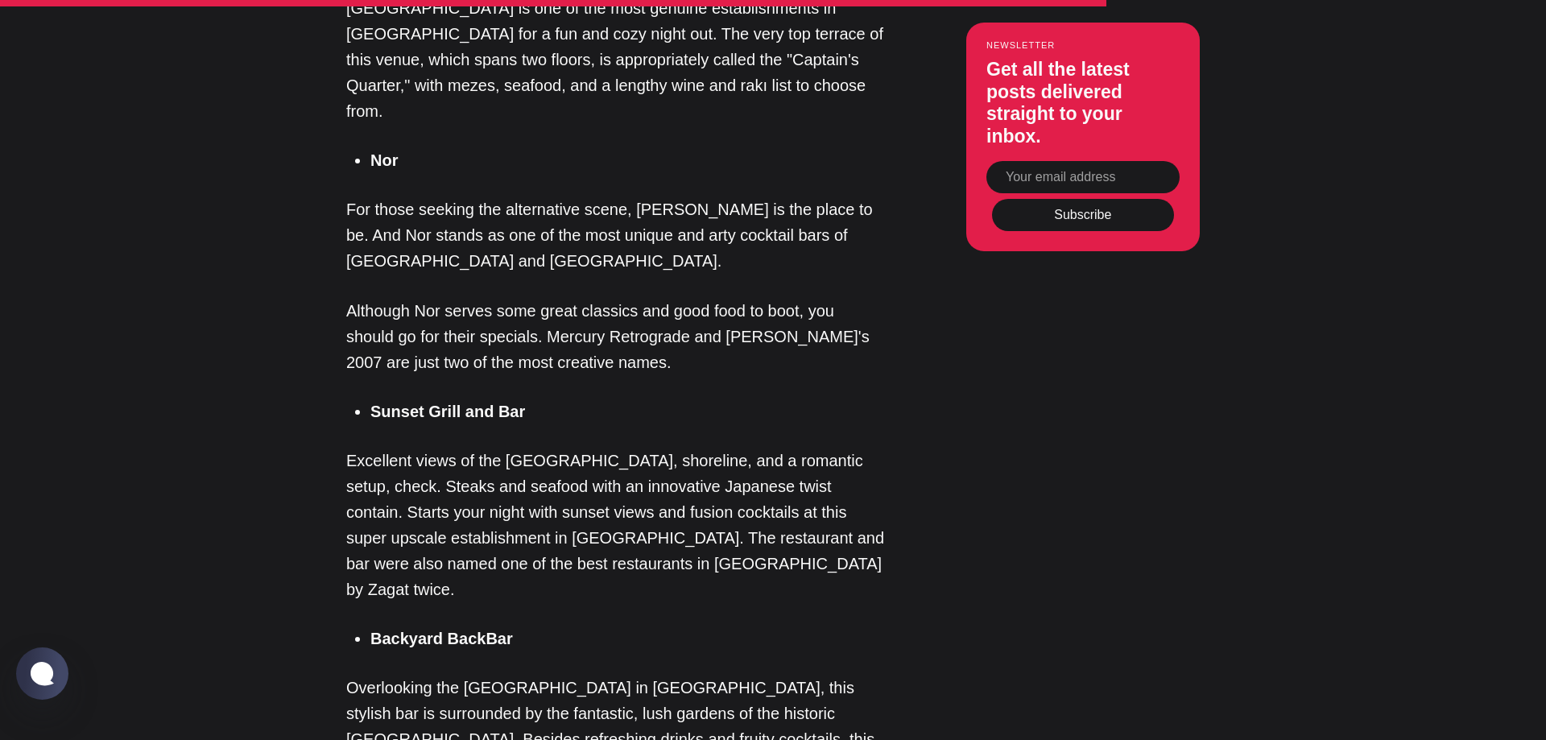  What do you see at coordinates (1083, 215) in the screenshot?
I see `button: Subscribe` at bounding box center [1083, 215].